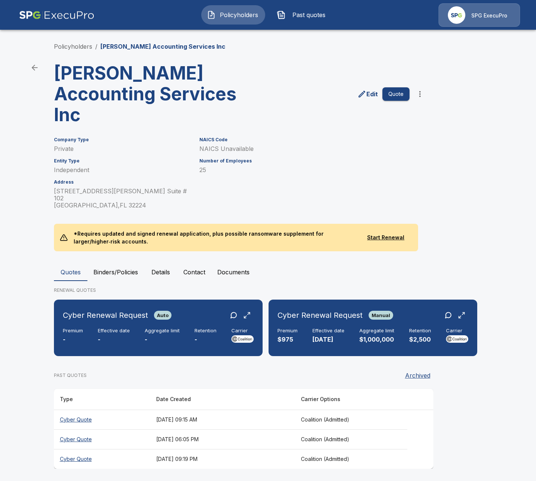 This screenshot has width=536, height=481. I want to click on a: Policyholders, so click(73, 46).